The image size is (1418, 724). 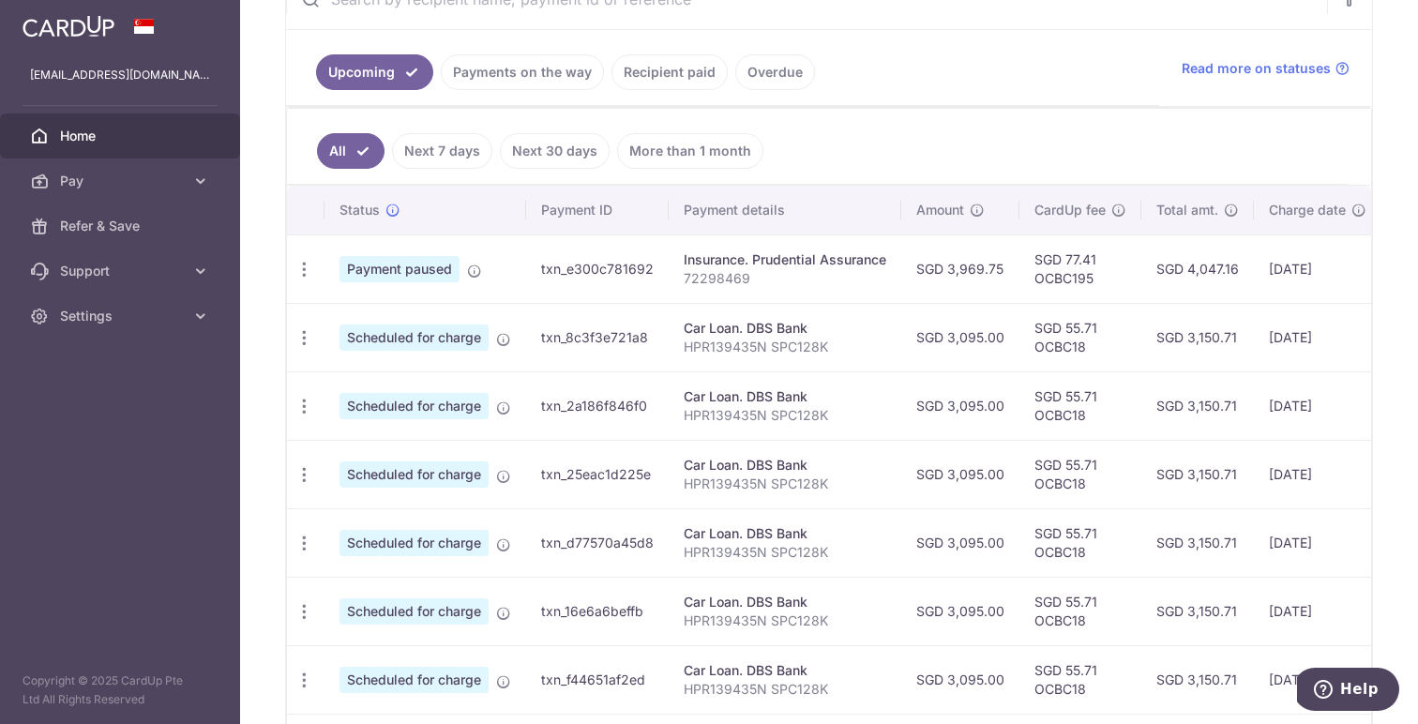 I want to click on a: All, so click(x=351, y=151).